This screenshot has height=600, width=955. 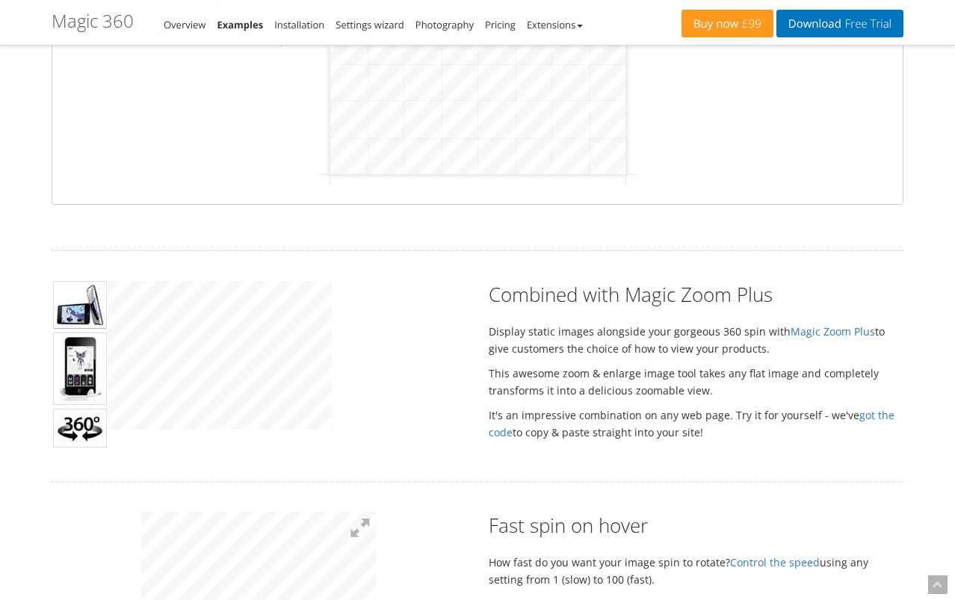 What do you see at coordinates (696, 295) in the screenshot?
I see `h2: Combined with Magic Zoom Plus` at bounding box center [696, 295].